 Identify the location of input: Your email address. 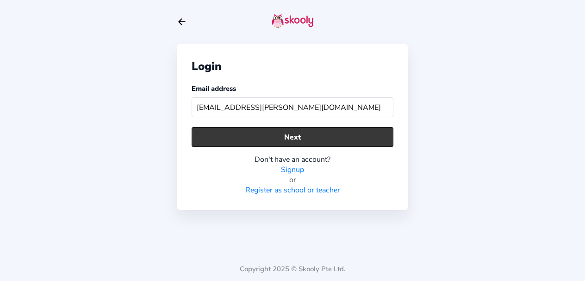
(293, 107).